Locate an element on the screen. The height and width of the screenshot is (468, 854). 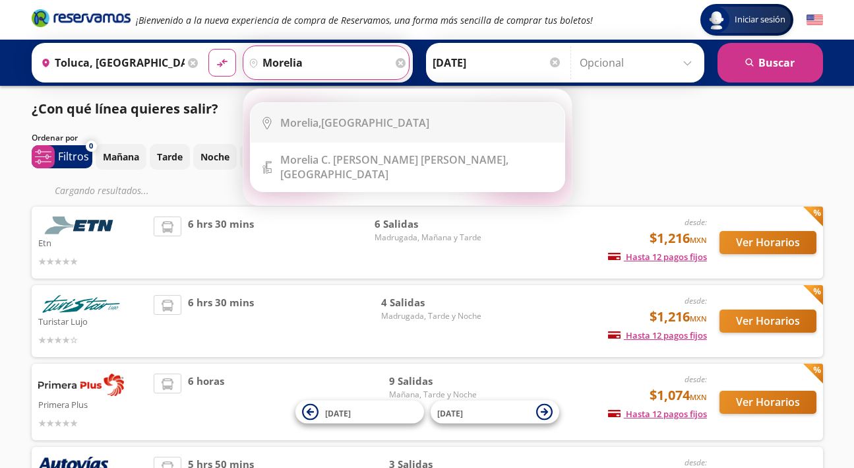
button: Tarde is located at coordinates (170, 156).